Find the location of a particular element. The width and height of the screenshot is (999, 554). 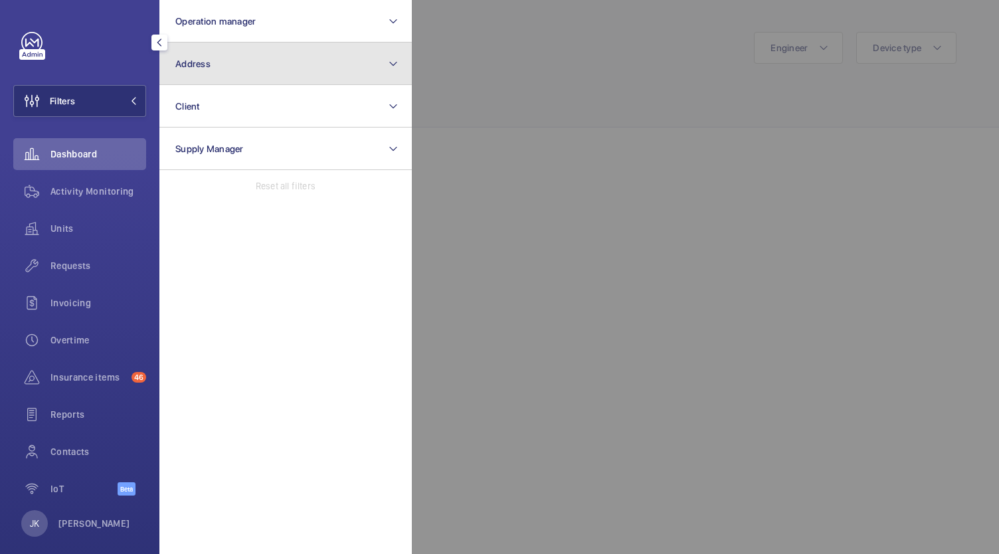

button: Filters is located at coordinates (80, 101).